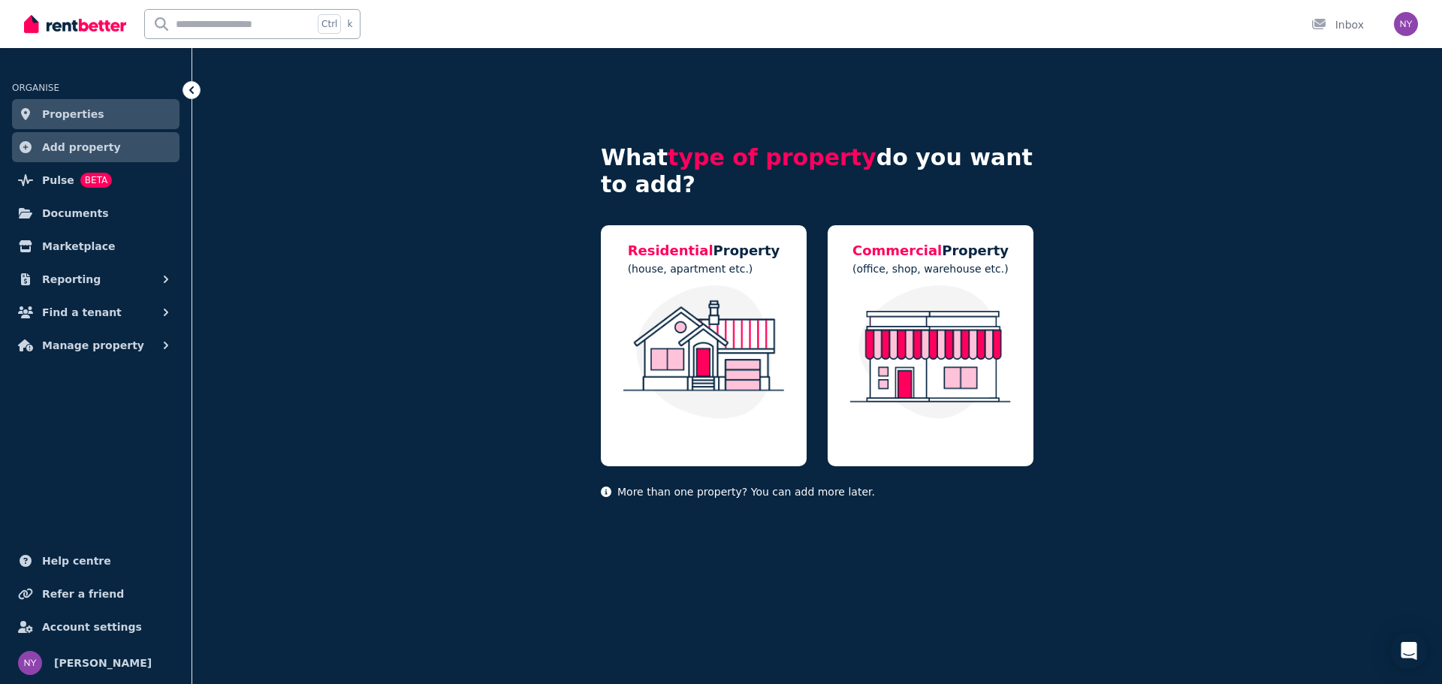  What do you see at coordinates (1338, 25) in the screenshot?
I see `div: Inbox` at bounding box center [1338, 25].